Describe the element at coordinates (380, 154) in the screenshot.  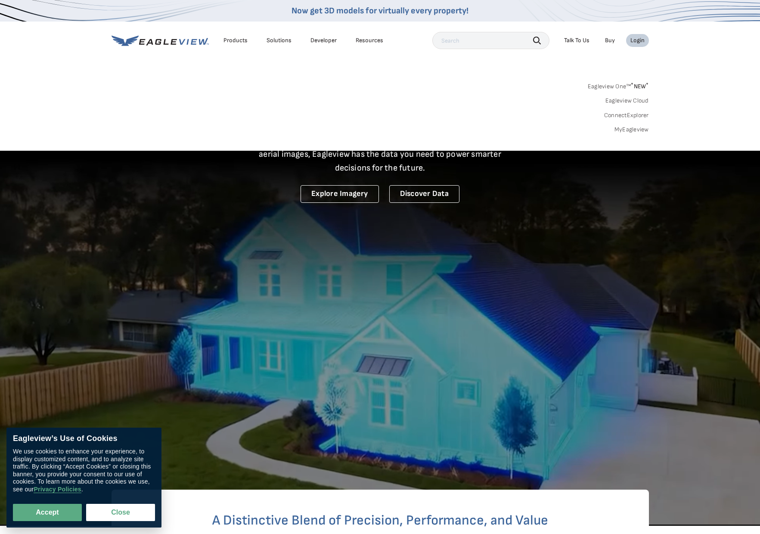
I see `p: A new era starts here. Built on more than 3.5 billion high-resolution aerial images, Eagleview ha...` at that location.